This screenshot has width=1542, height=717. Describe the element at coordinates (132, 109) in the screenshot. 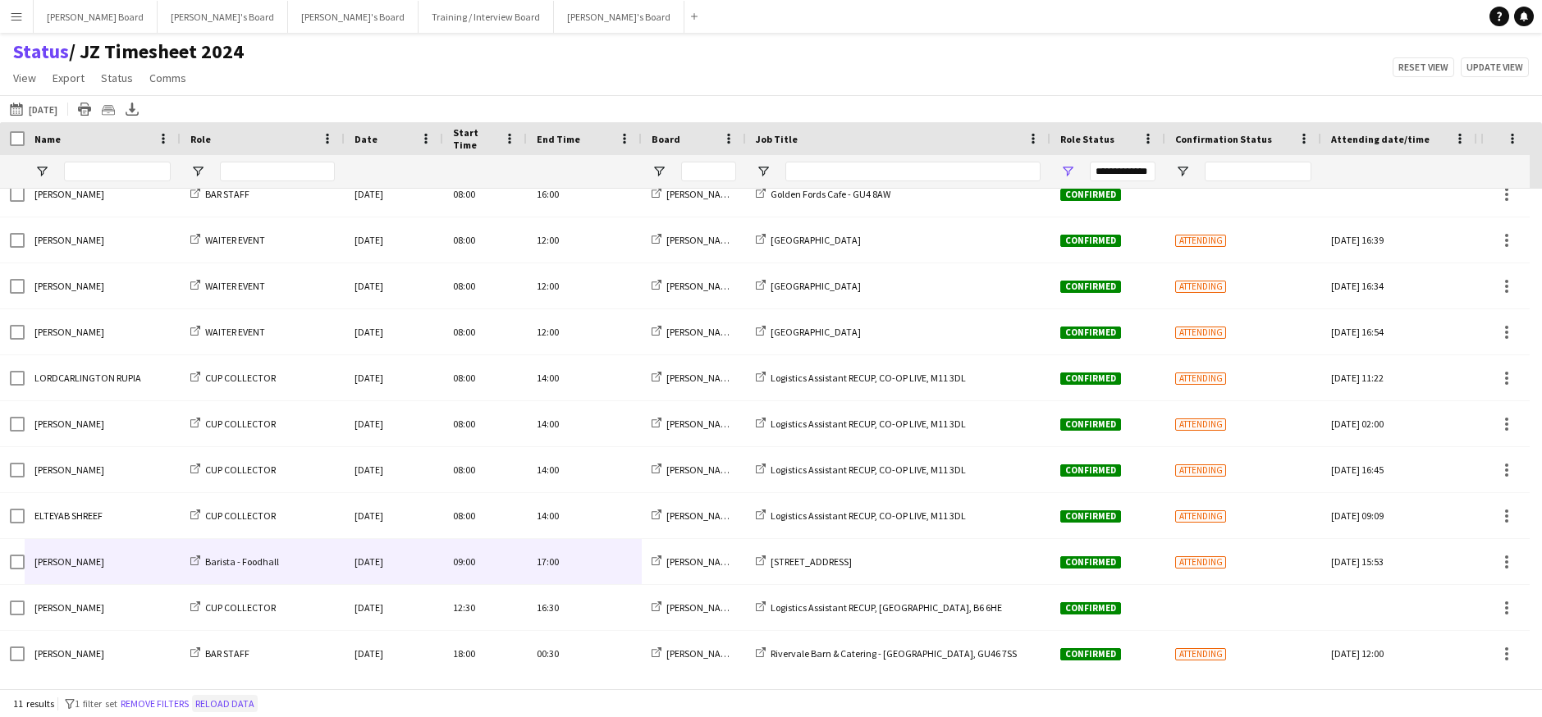

I see `app-action-btn: Export XLSX` at that location.